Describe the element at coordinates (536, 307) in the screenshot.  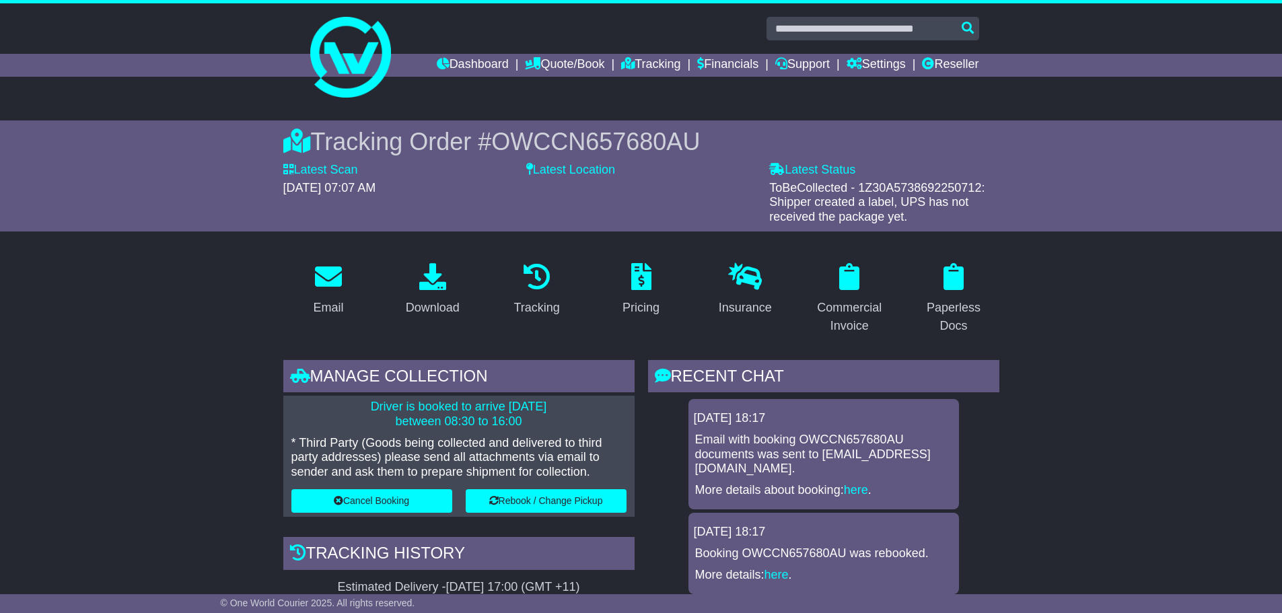
I see `div: Tracking` at that location.